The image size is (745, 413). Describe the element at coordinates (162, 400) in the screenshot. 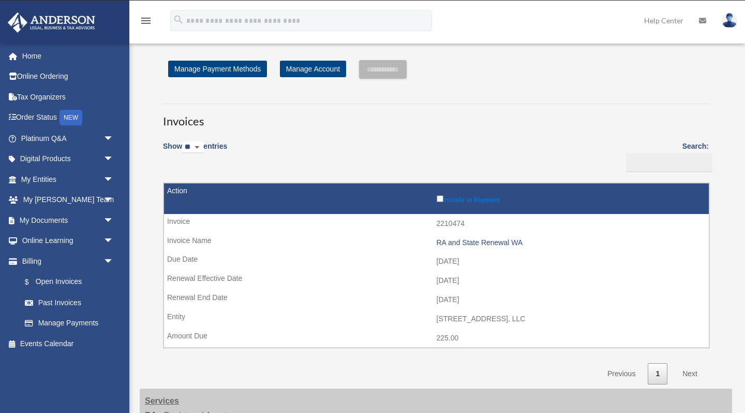

I see `strong: Services` at that location.